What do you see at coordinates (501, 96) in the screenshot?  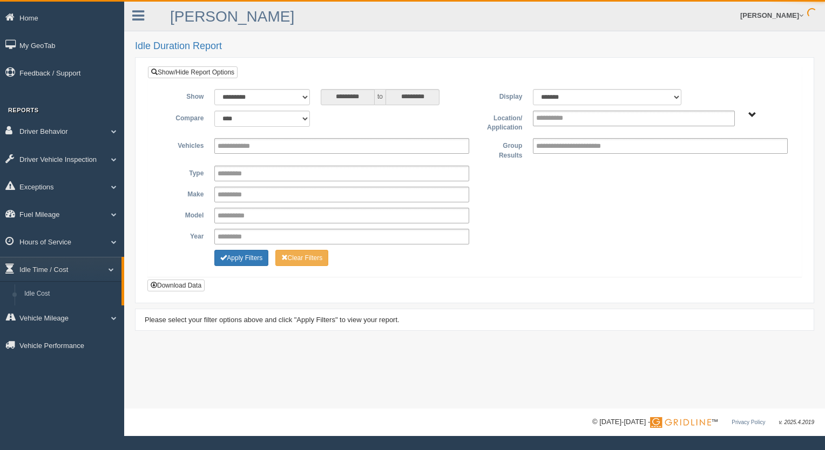 I see `label: Display` at bounding box center [501, 96].